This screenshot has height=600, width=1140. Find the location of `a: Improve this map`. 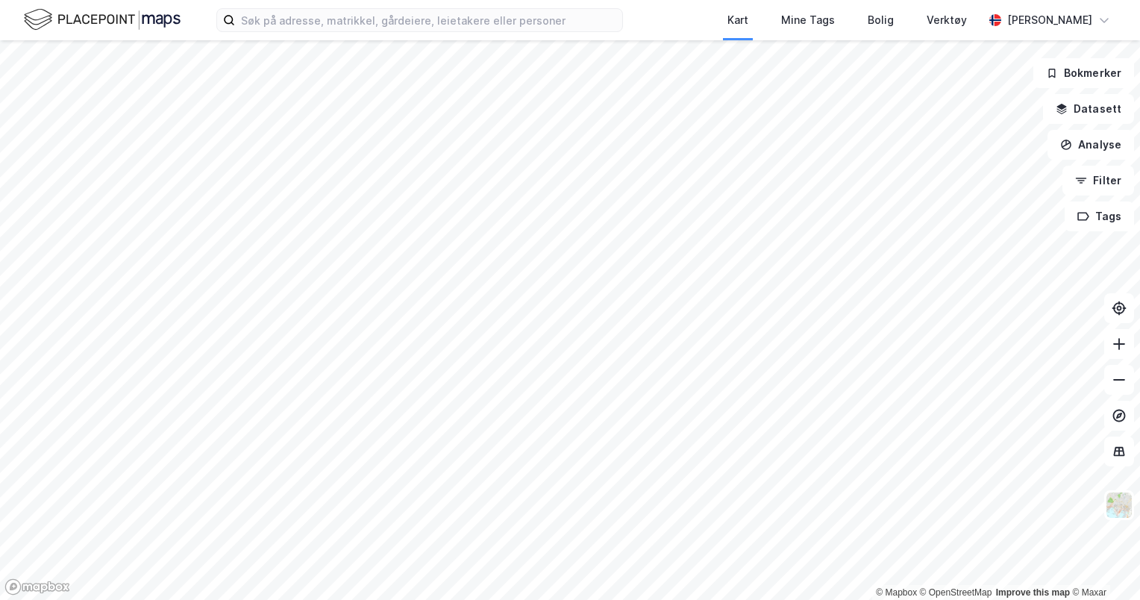

a: Improve this map is located at coordinates (1033, 592).